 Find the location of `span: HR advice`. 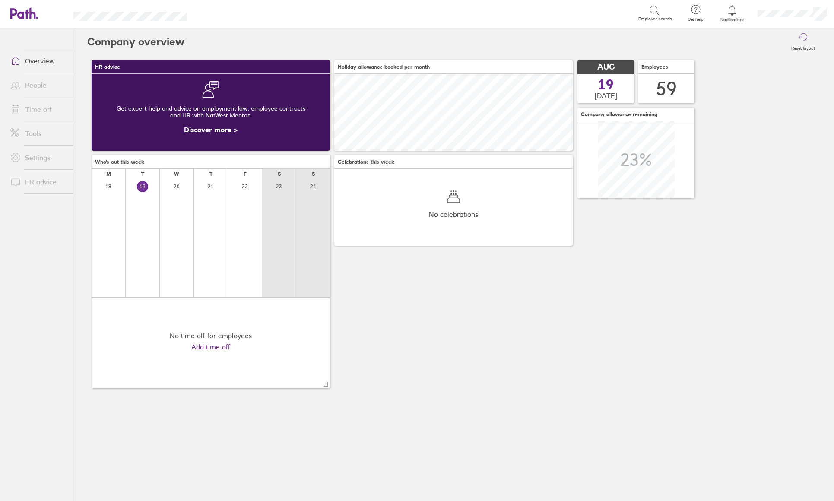

span: HR advice is located at coordinates (108, 67).